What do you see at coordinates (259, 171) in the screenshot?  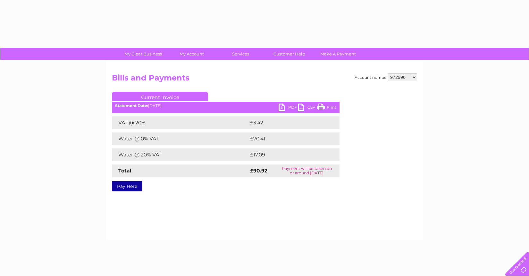 I see `strong: £90.92` at bounding box center [259, 171].